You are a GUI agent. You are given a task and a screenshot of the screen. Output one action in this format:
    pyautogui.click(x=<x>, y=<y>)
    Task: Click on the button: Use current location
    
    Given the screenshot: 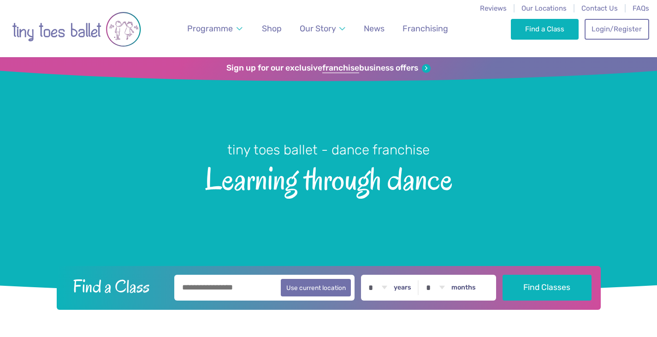 What is the action you would take?
    pyautogui.click(x=316, y=288)
    